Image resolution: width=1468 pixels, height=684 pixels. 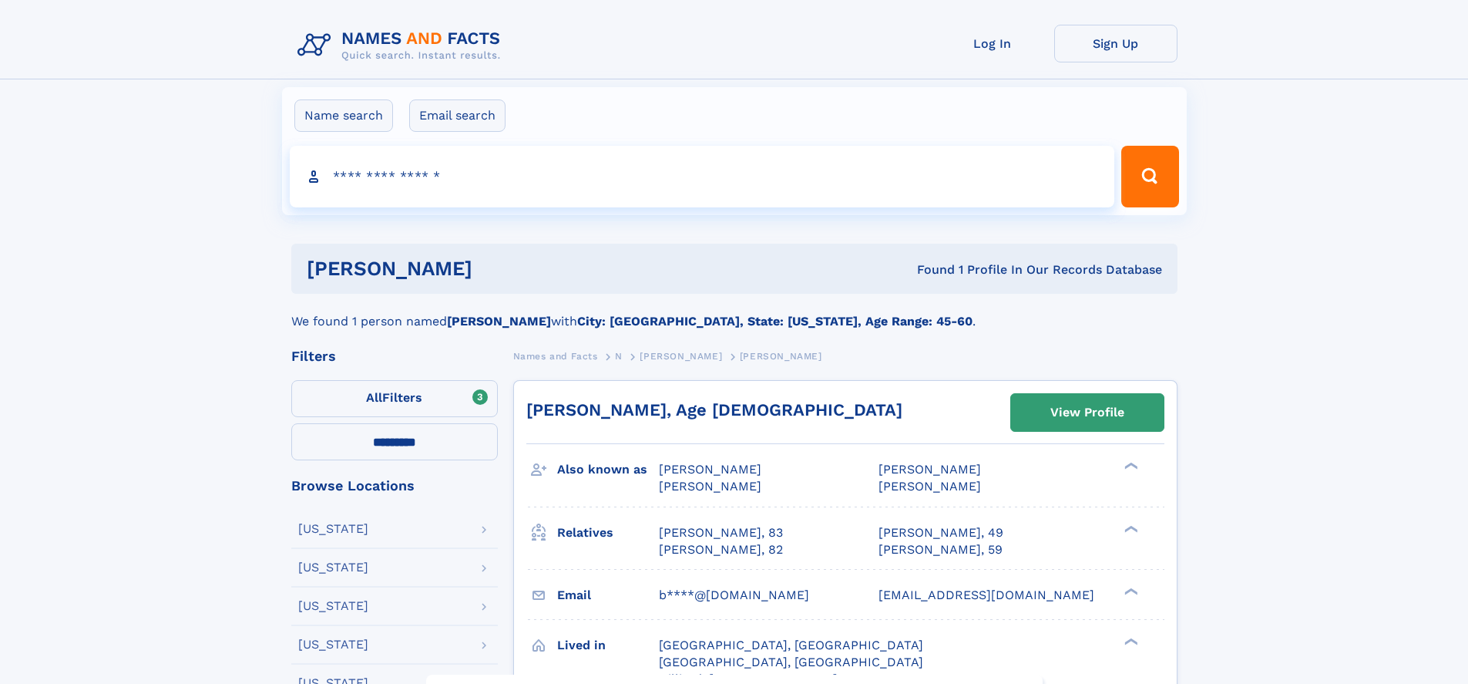 What do you see at coordinates (402, 45) in the screenshot?
I see `img: Logo Names and Facts` at bounding box center [402, 45].